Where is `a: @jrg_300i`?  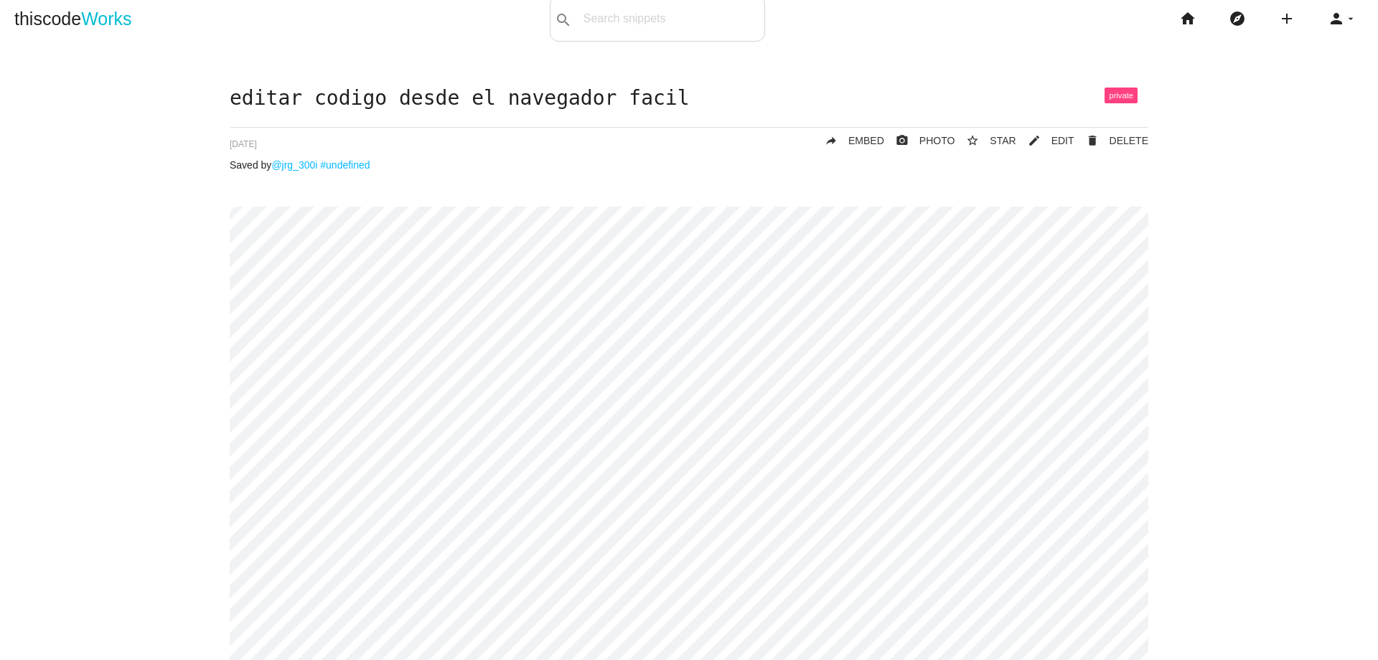 a: @jrg_300i is located at coordinates (294, 165).